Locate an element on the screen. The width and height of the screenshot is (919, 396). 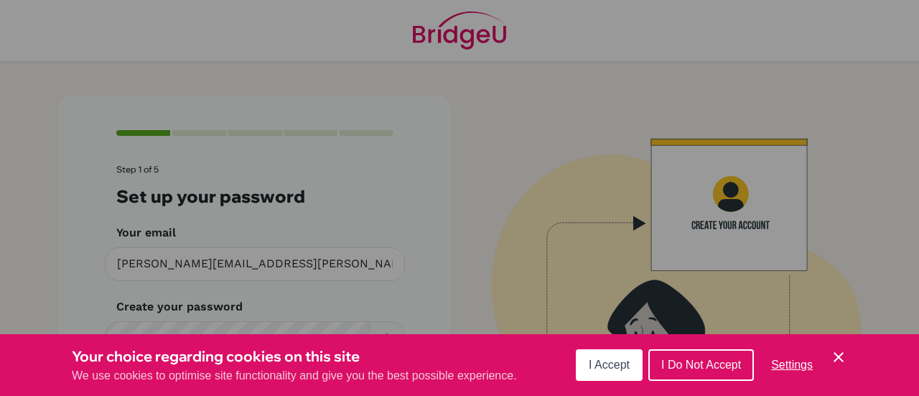
span: I Do Not Accept is located at coordinates (701, 364).